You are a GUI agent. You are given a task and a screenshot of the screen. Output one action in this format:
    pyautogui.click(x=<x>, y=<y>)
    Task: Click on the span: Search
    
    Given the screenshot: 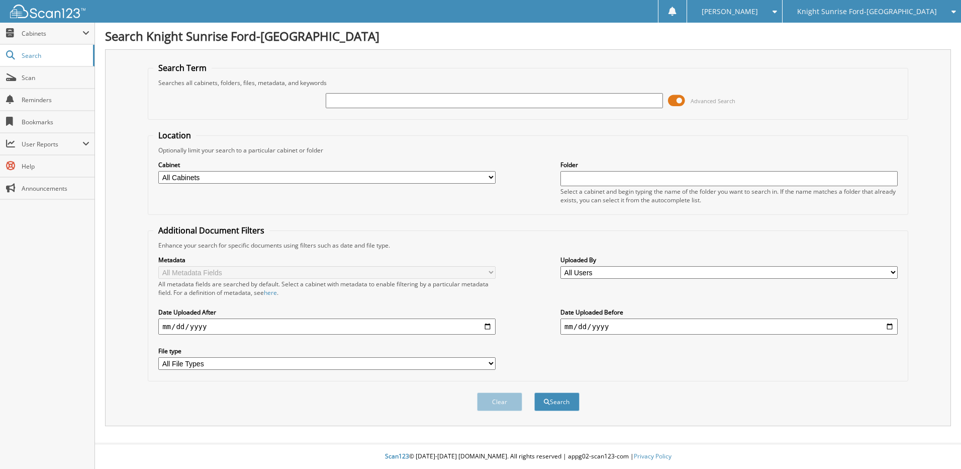 What is the action you would take?
    pyautogui.click(x=55, y=55)
    